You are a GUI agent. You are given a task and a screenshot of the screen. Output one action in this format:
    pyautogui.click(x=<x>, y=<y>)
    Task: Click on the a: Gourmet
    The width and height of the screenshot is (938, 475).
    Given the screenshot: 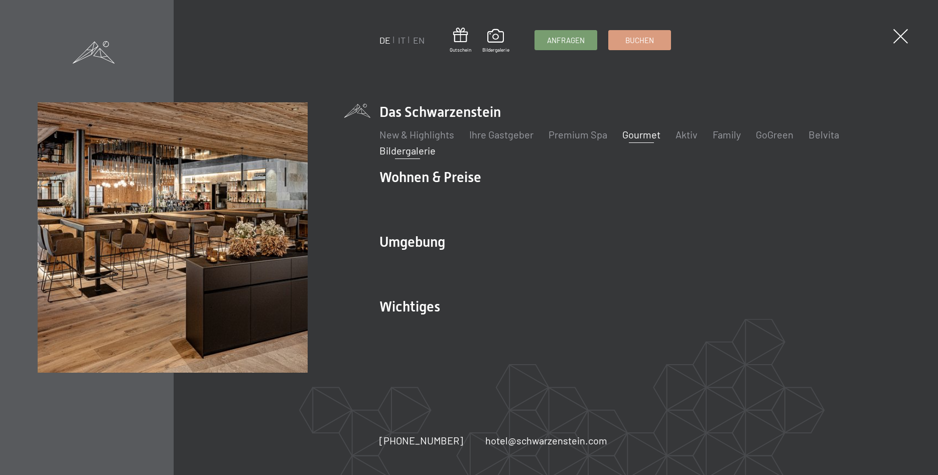 What is the action you would take?
    pyautogui.click(x=641, y=134)
    